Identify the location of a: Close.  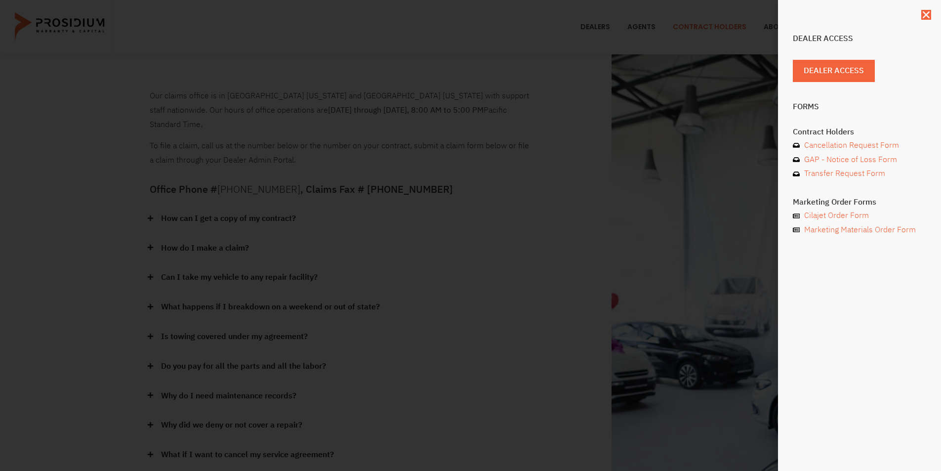
(926, 15).